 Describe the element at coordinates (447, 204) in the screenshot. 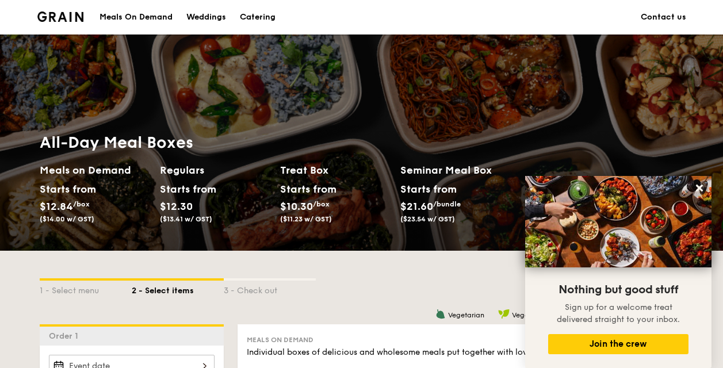

I see `span: /bundle` at that location.